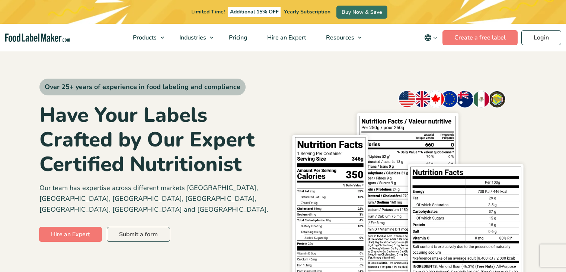  I want to click on a: Submit a form, so click(138, 234).